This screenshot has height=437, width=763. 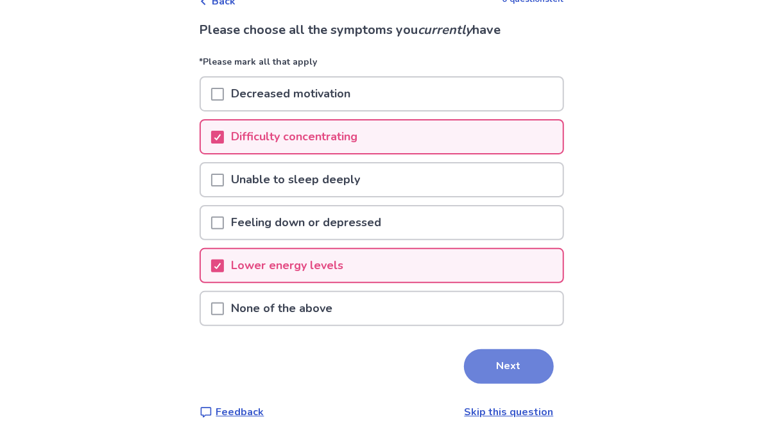 What do you see at coordinates (307, 223) in the screenshot?
I see `p: Feeling down or depressed` at bounding box center [307, 223].